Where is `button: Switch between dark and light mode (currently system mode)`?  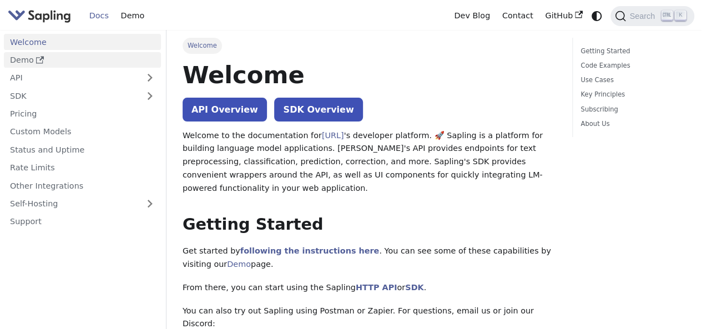 button: Switch between dark and light mode (currently system mode) is located at coordinates (596, 16).